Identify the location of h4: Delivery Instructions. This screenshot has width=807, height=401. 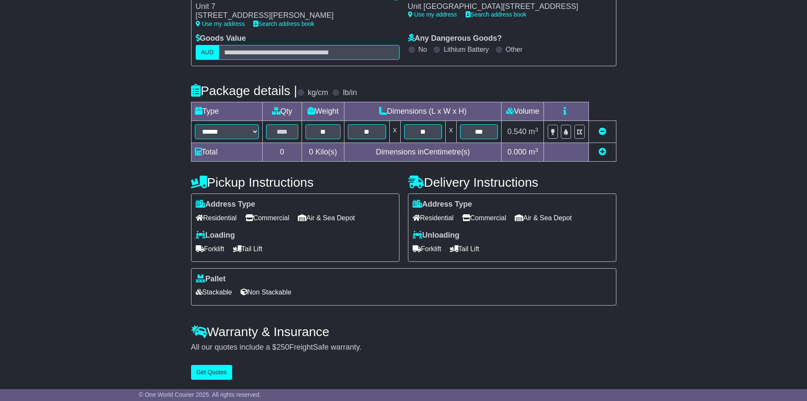
(512, 182).